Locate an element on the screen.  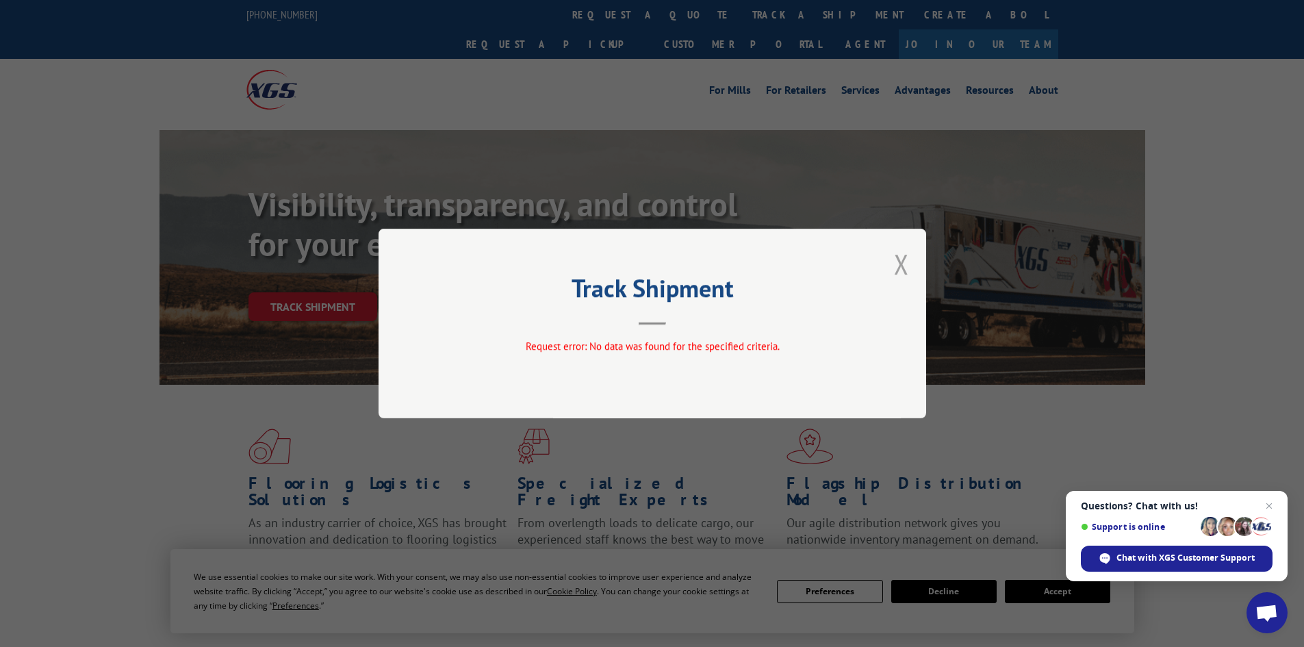
span: Request error: No data was found for the specified criteria. is located at coordinates (652, 346).